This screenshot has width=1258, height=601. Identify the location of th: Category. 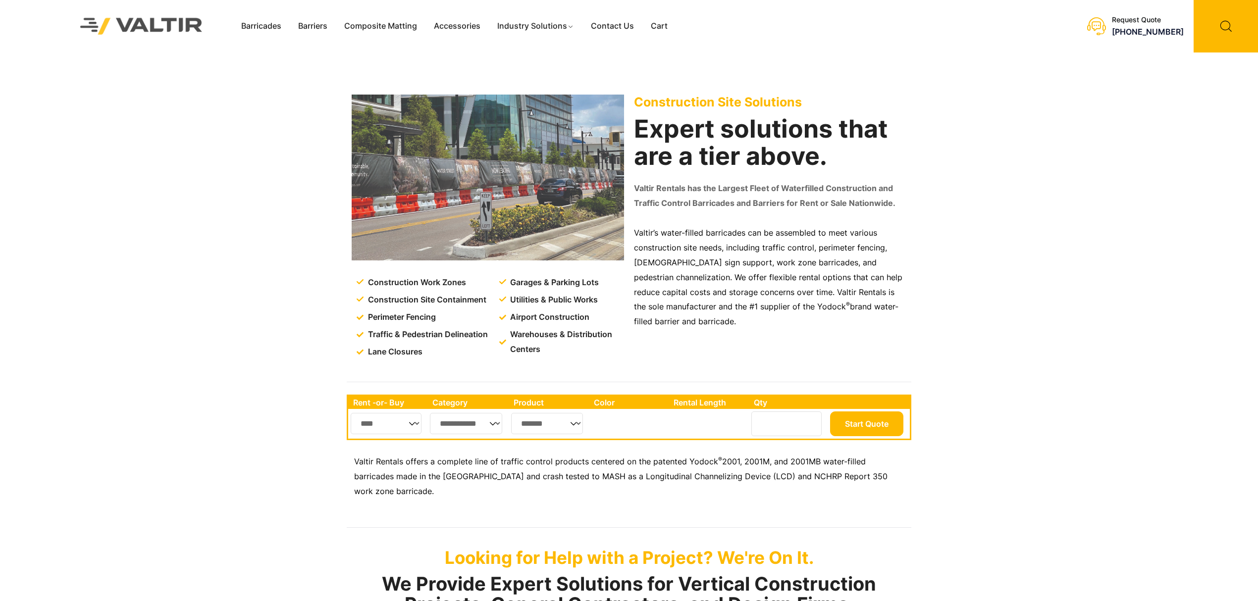
(468, 403).